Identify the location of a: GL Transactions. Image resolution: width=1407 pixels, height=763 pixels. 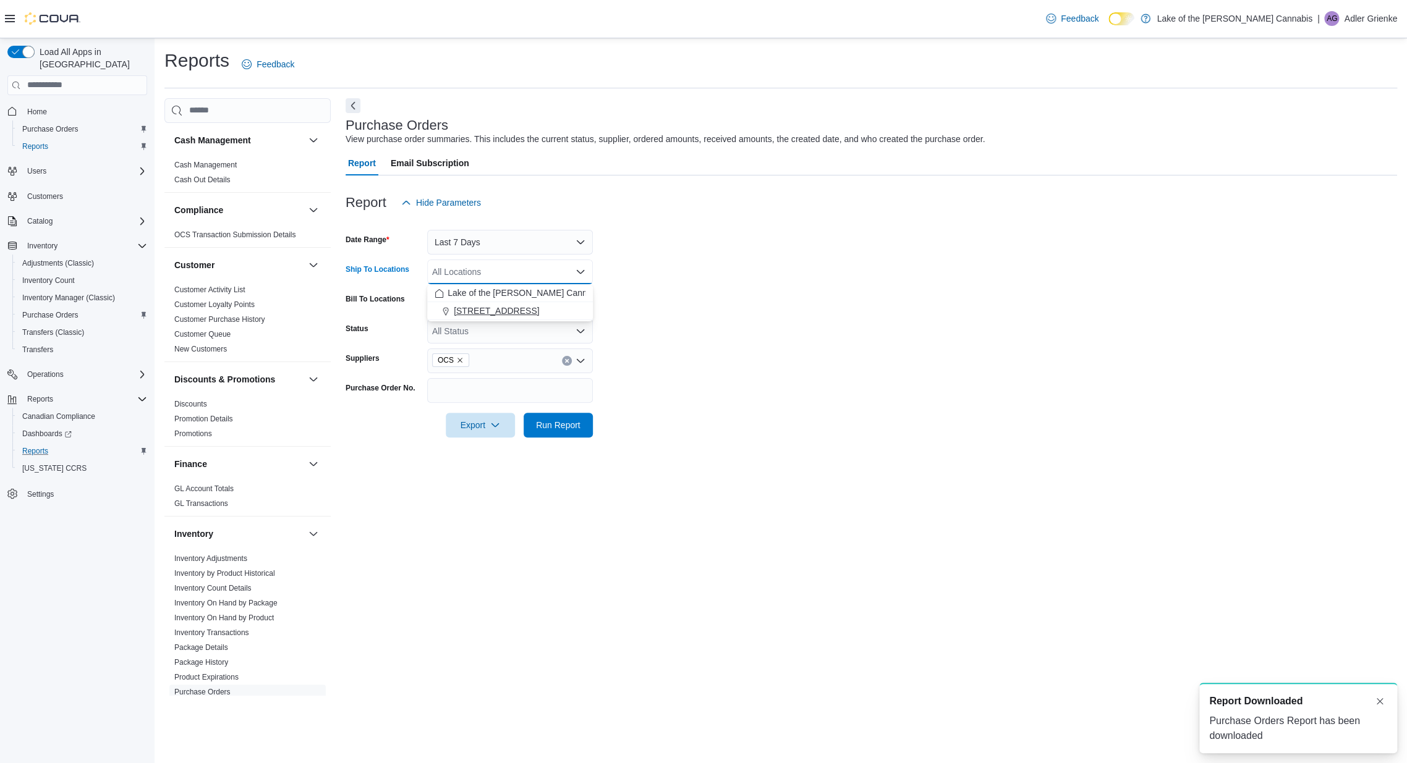
(201, 504).